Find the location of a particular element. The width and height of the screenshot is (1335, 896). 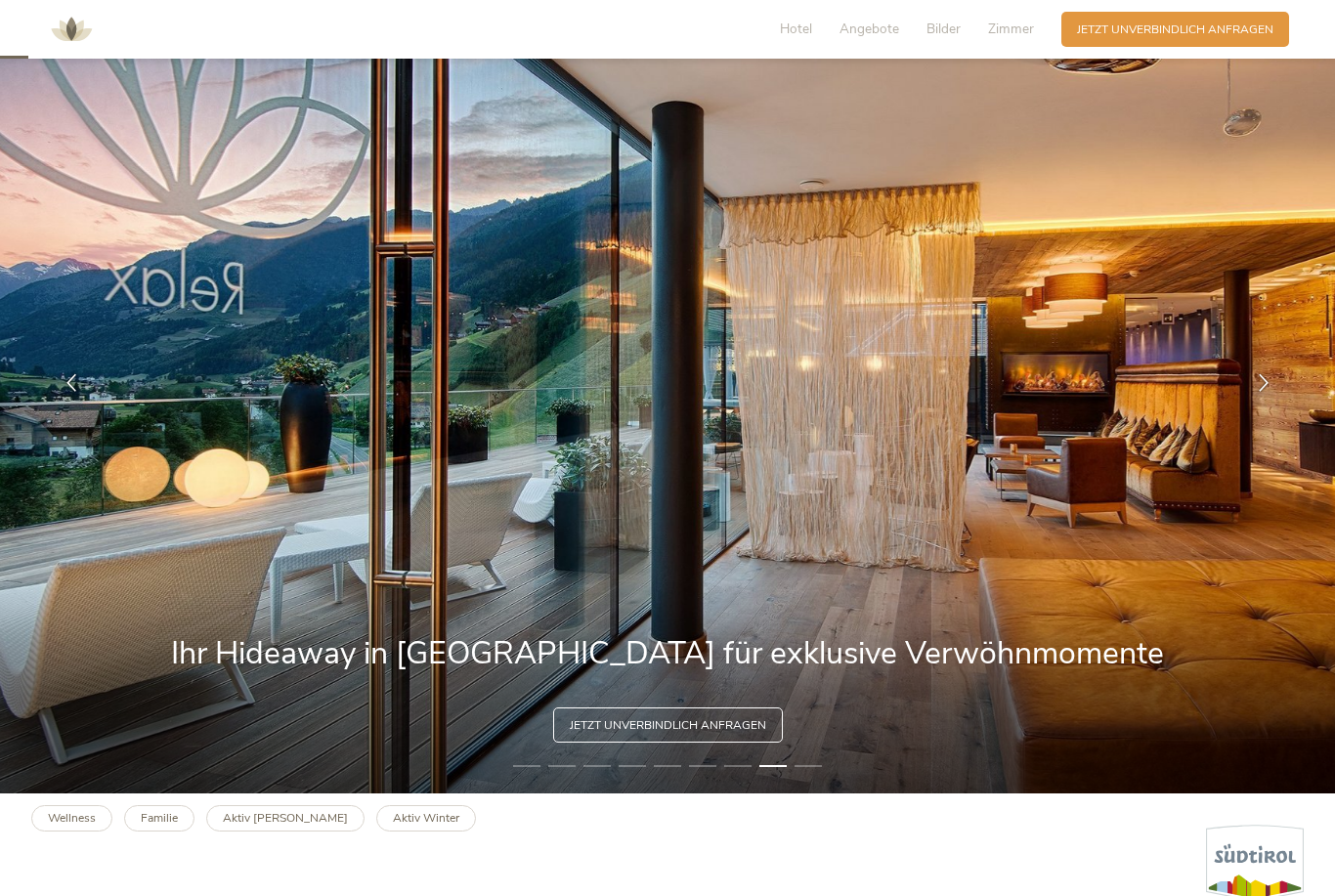

b: Familie is located at coordinates (159, 818).